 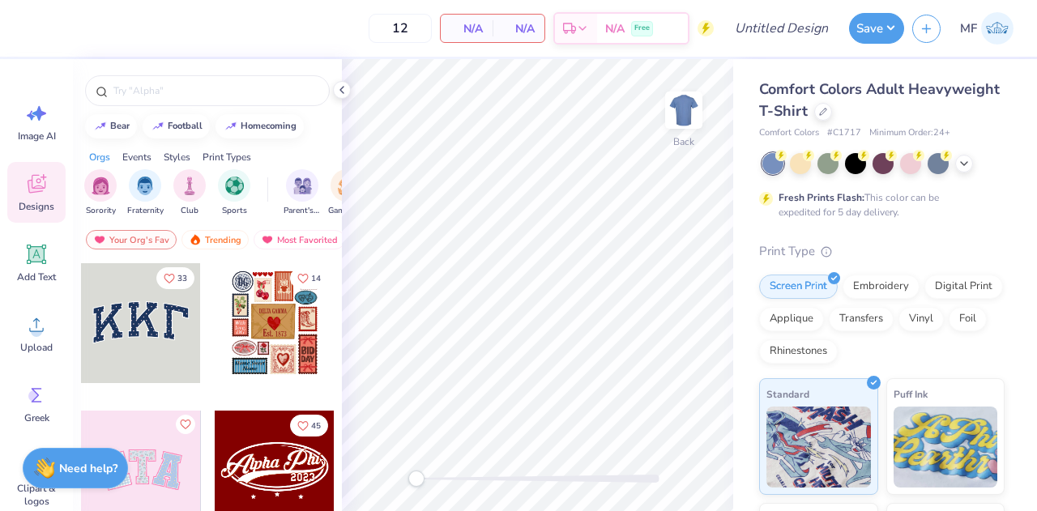 What do you see at coordinates (145, 211) in the screenshot?
I see `span: Fraternity` at bounding box center [145, 211].